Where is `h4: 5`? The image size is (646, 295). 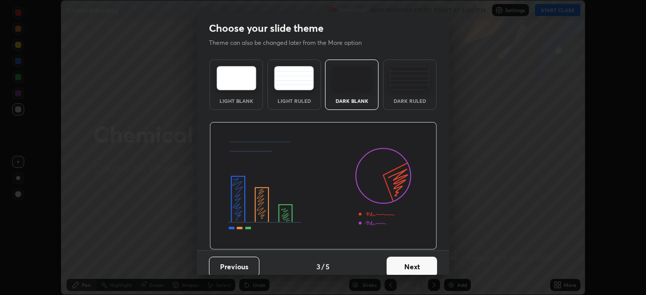
h4: 5 is located at coordinates (327, 266).